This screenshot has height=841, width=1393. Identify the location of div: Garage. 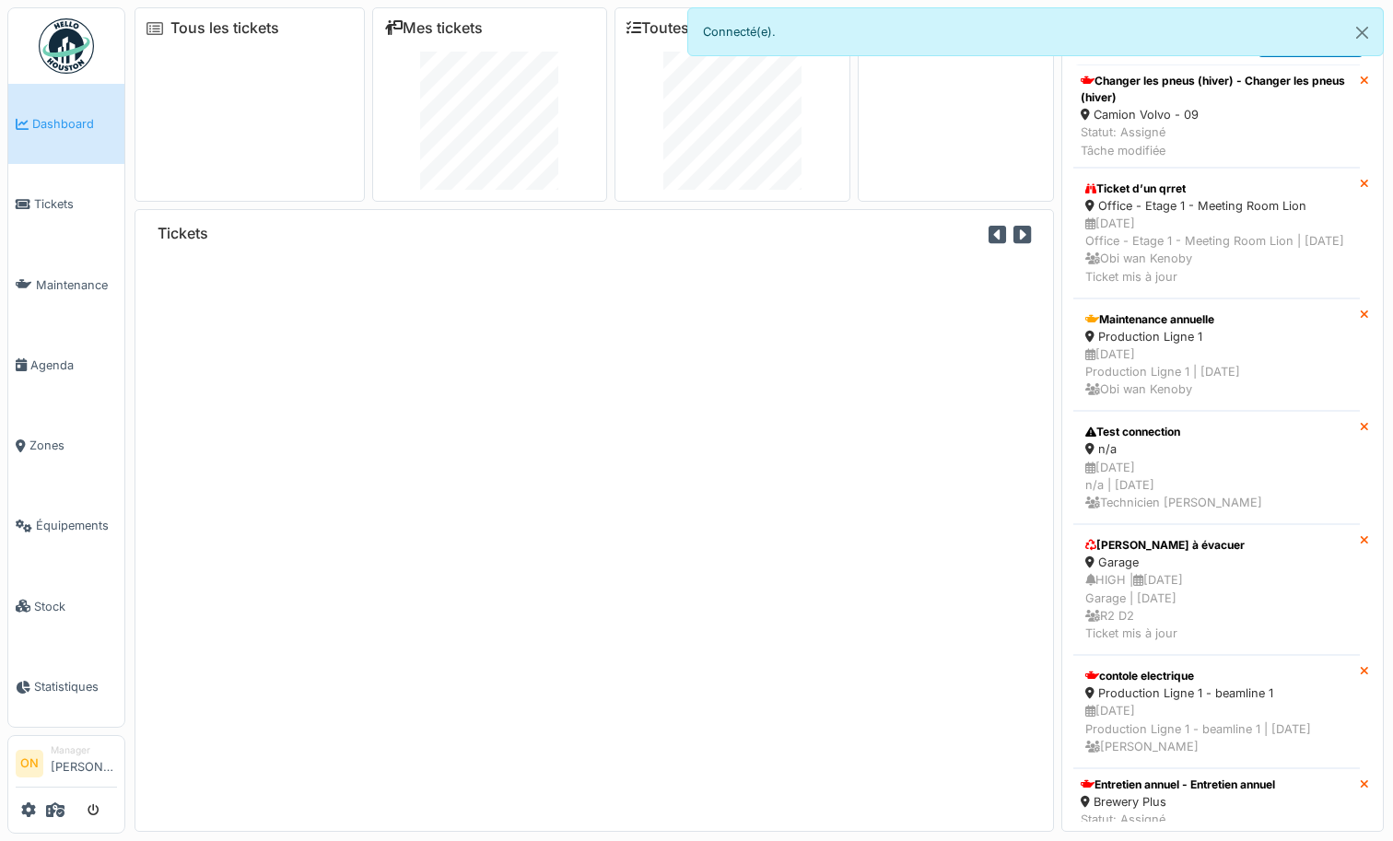
(1216, 562).